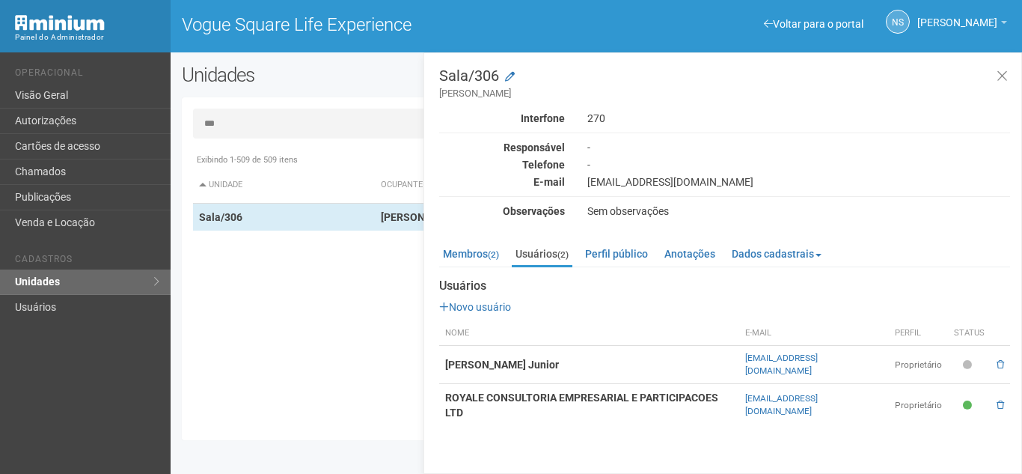 Image resolution: width=1022 pixels, height=474 pixels. What do you see at coordinates (348, 75) in the screenshot?
I see `h2: Unidades` at bounding box center [348, 75].